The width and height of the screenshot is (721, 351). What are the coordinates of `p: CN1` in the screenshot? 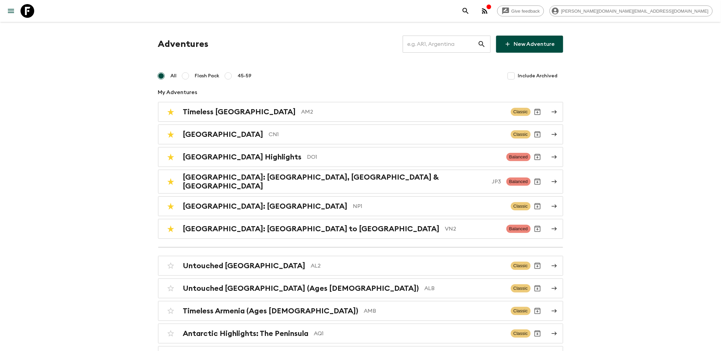 It's located at (387, 134).